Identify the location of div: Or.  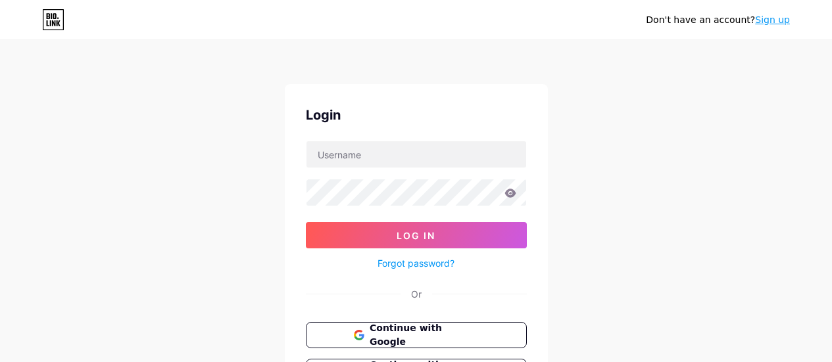
(416, 294).